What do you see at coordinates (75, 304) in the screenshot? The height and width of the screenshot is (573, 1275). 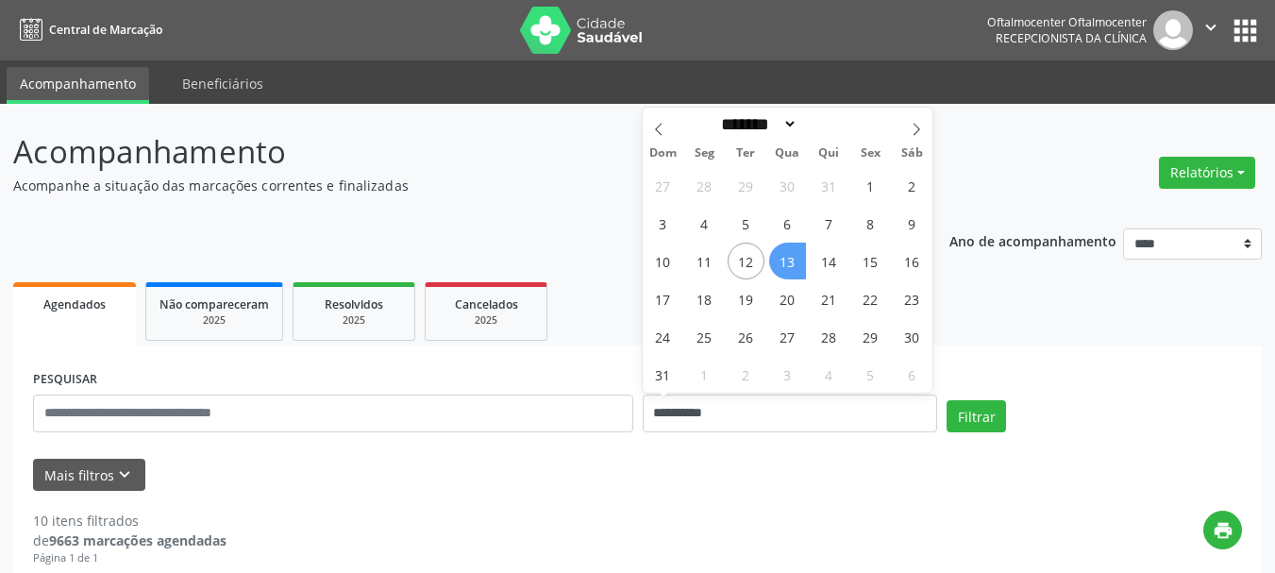 I see `span: Agendados` at bounding box center [75, 304].